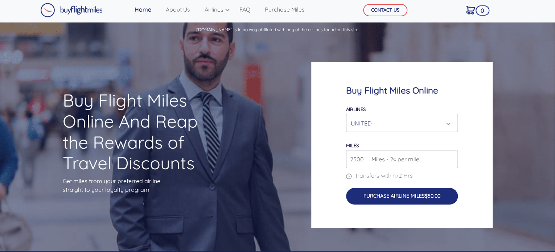  Describe the element at coordinates (402, 123) in the screenshot. I see `button: UNITED` at that location.